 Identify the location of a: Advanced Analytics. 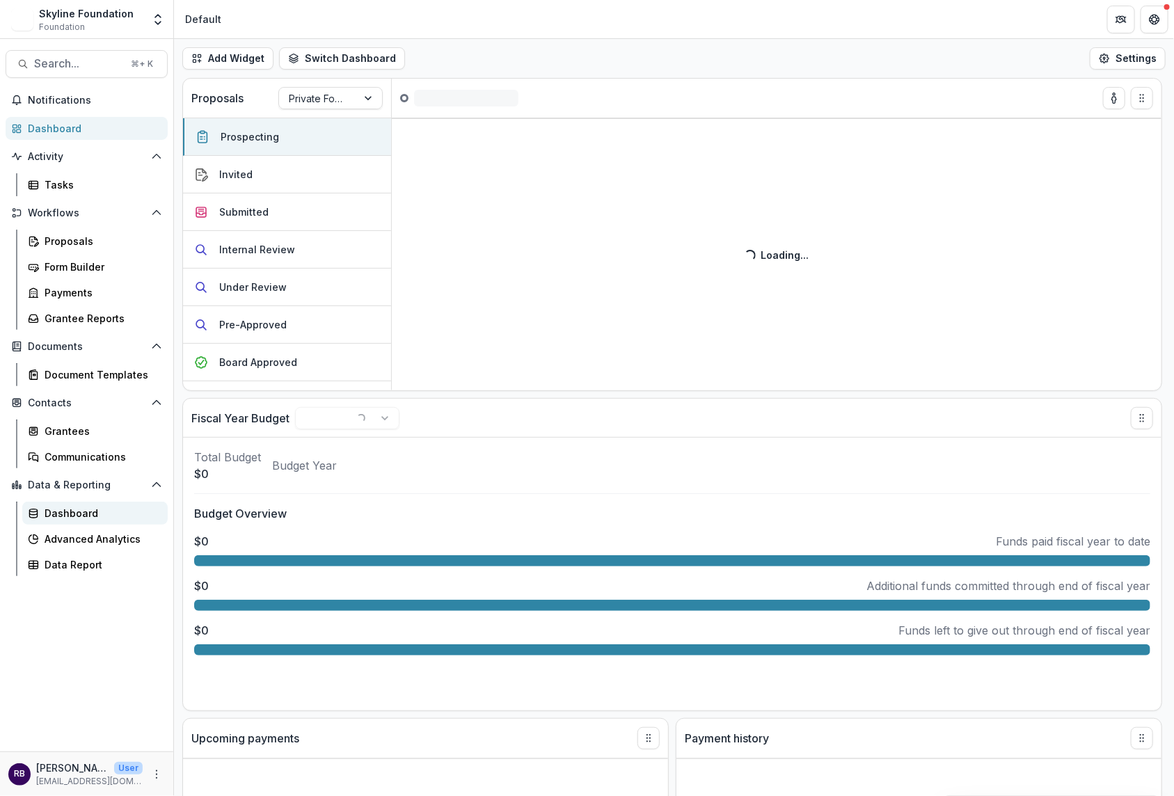
(95, 539).